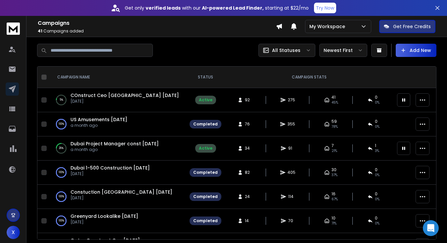  What do you see at coordinates (216, 8) in the screenshot?
I see `p: Get only with our starting at $22/mo` at bounding box center [216, 8].